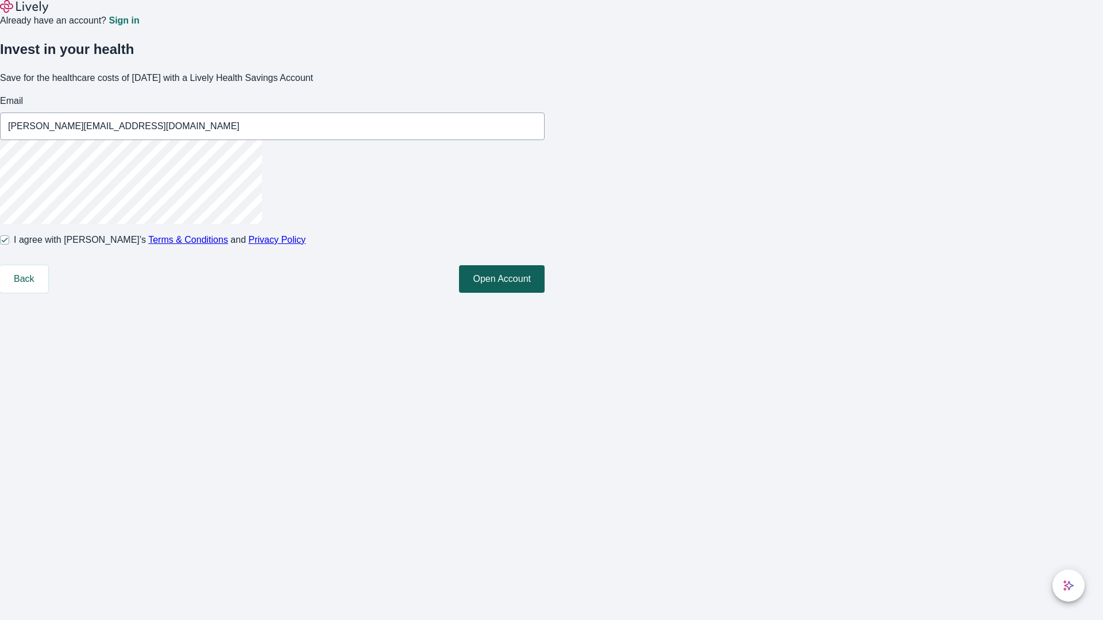 The height and width of the screenshot is (620, 1103). What do you see at coordinates (188, 239) in the screenshot?
I see `a: Terms & Conditions` at bounding box center [188, 239].